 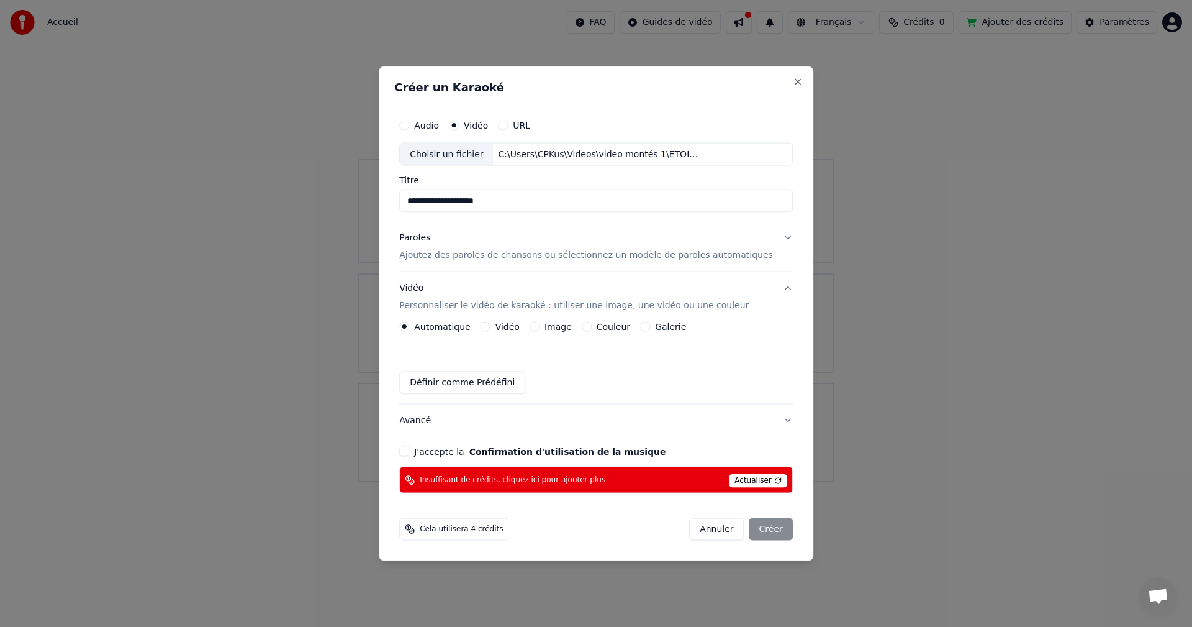 What do you see at coordinates (462, 383) in the screenshot?
I see `button: Définir comme Prédéfini` at bounding box center [462, 383].